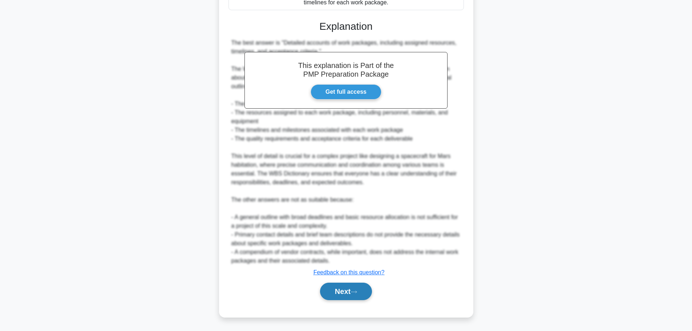  Describe the element at coordinates (346, 27) in the screenshot. I see `h3: Explanation` at that location.